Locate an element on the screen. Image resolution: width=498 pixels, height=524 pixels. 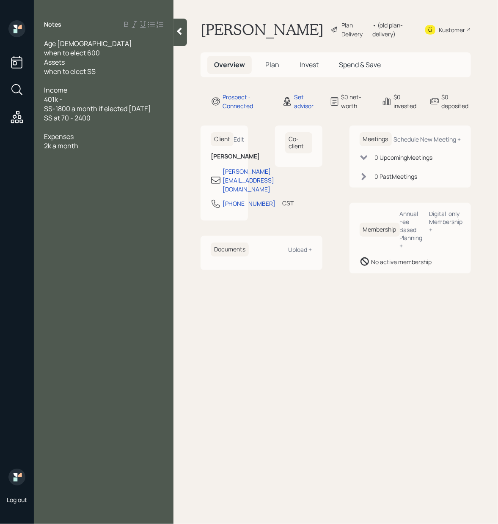
div: $0 deposited is located at coordinates (456, 102).